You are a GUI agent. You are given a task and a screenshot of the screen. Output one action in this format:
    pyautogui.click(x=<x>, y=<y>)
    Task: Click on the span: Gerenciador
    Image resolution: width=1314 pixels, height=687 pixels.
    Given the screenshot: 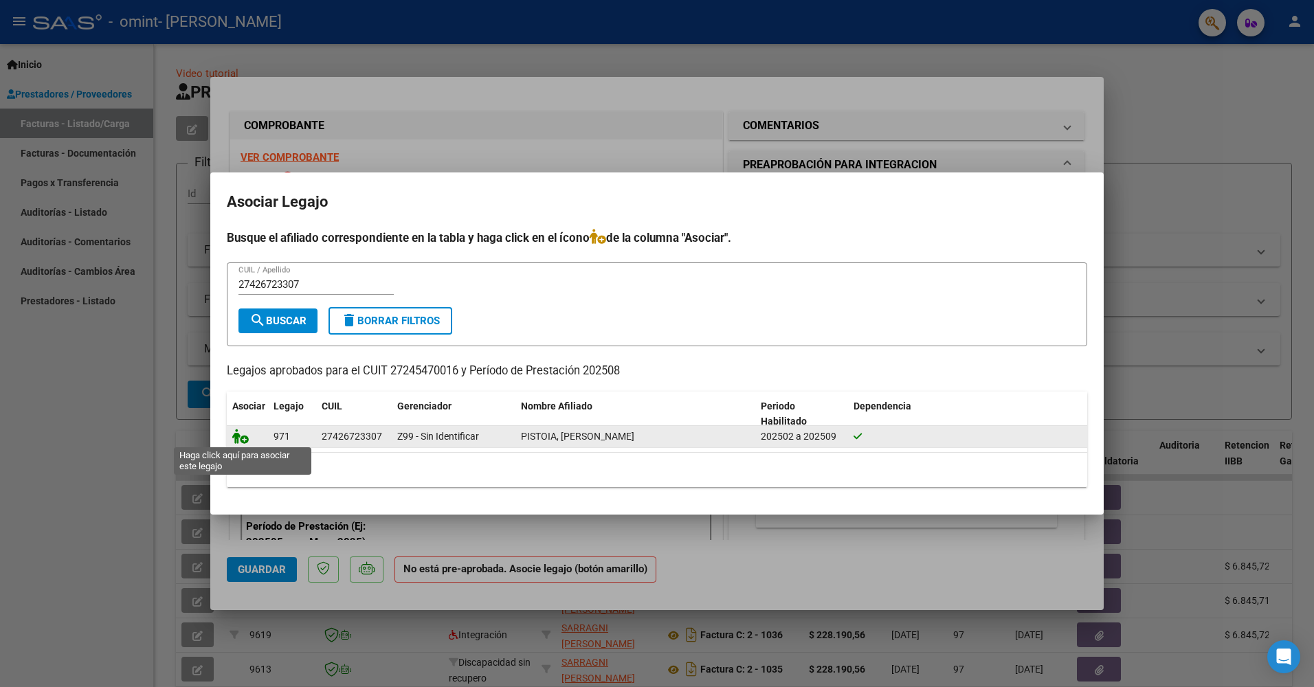 What is the action you would take?
    pyautogui.click(x=424, y=406)
    